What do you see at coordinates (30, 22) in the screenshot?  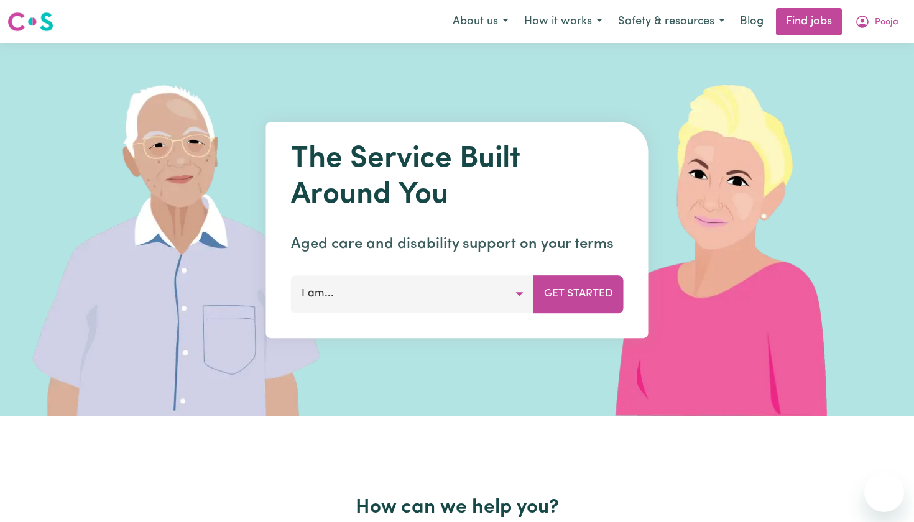 I see `a: Careseekers logo` at bounding box center [30, 22].